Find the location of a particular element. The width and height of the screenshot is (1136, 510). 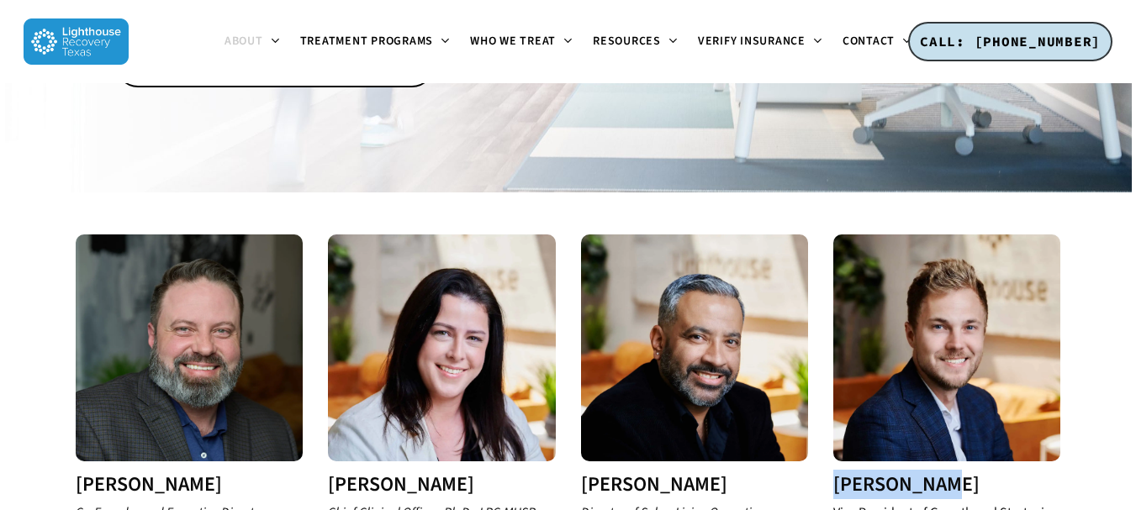

img: Lighthouse Recovery Texas is located at coordinates (76, 41).